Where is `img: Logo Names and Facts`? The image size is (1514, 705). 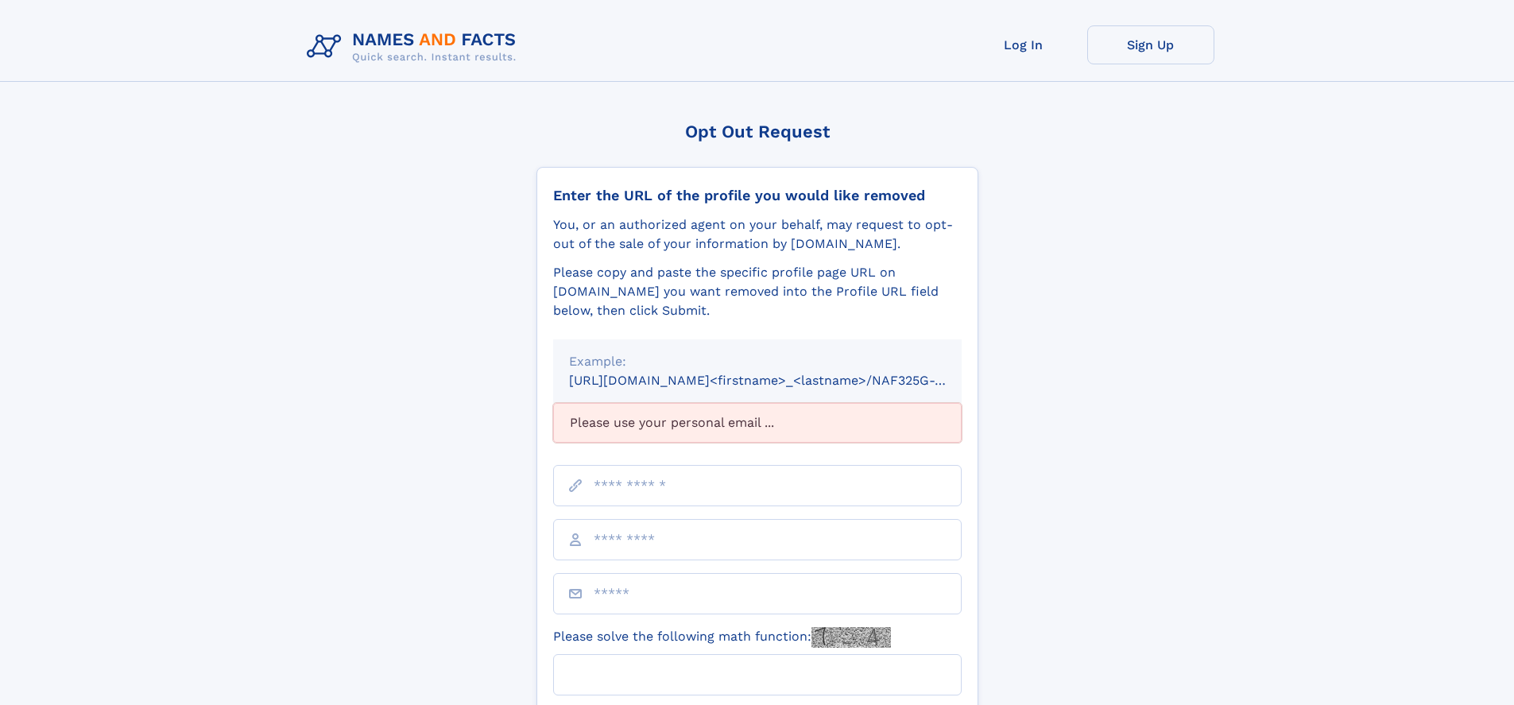
img: Logo Names and Facts is located at coordinates (415, 47).